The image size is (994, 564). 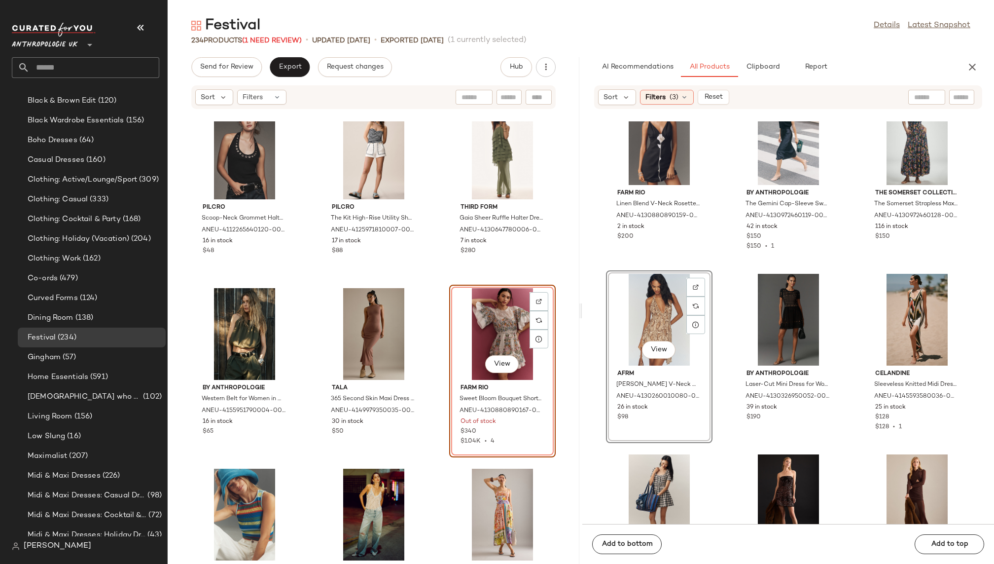 I want to click on span: Clothing: Active/Lounge/Sport, so click(x=82, y=180).